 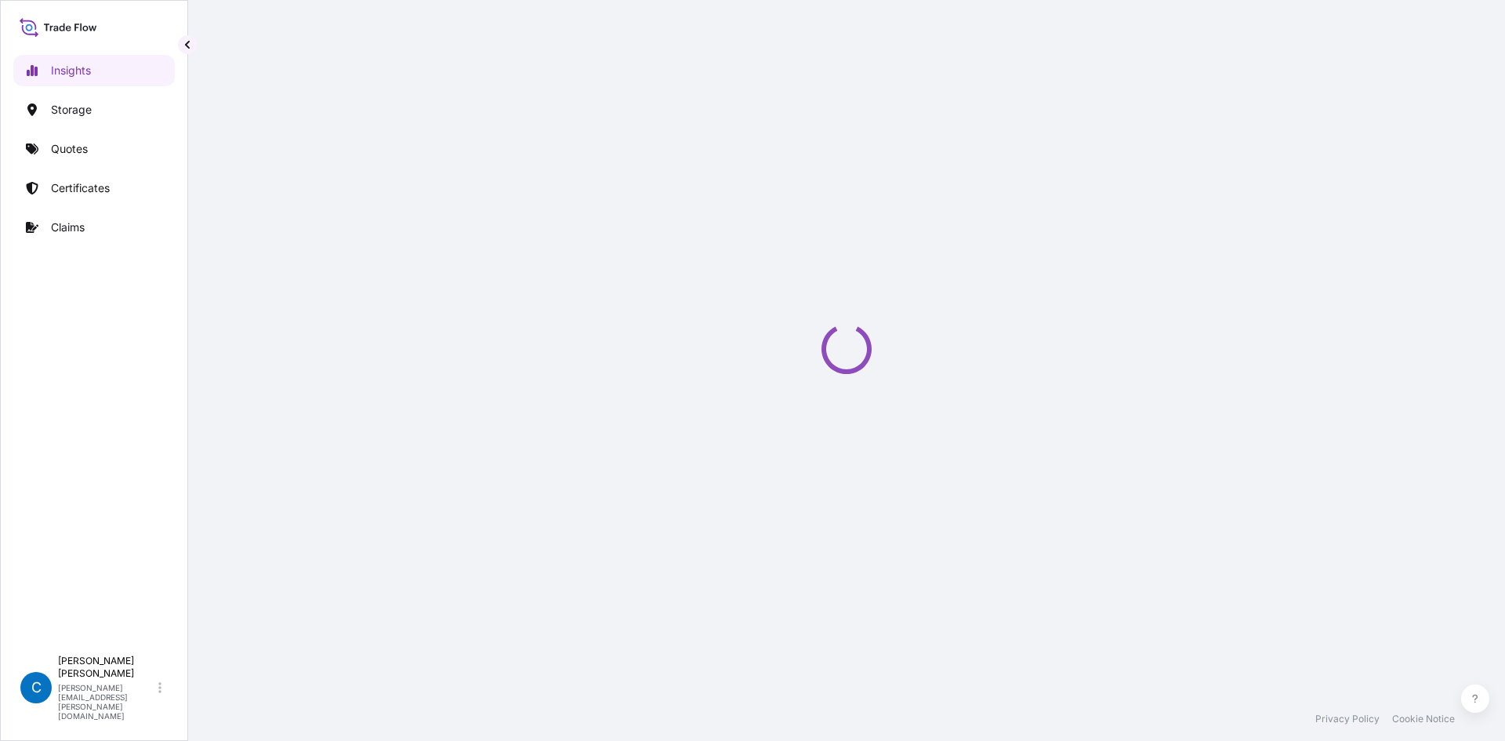 What do you see at coordinates (67, 227) in the screenshot?
I see `p: Claims` at bounding box center [67, 227].